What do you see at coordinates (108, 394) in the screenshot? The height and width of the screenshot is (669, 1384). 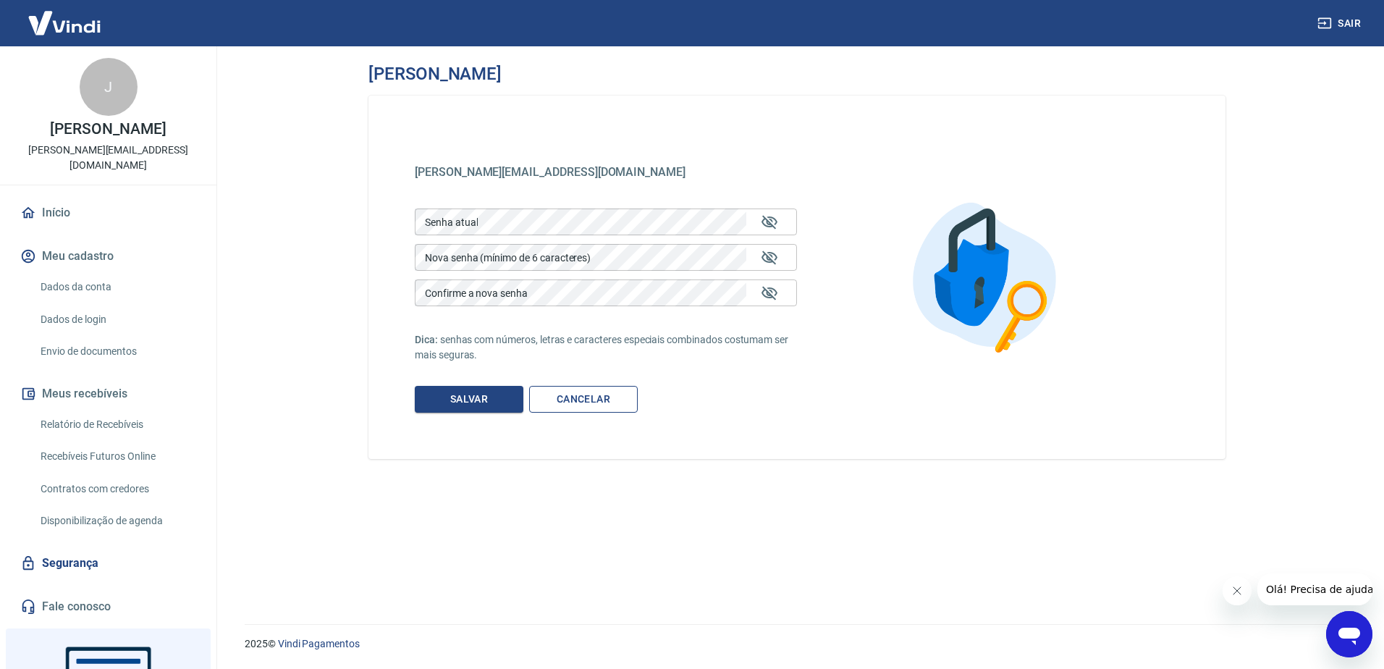 I see `button: Meus recebíveis` at bounding box center [108, 394].